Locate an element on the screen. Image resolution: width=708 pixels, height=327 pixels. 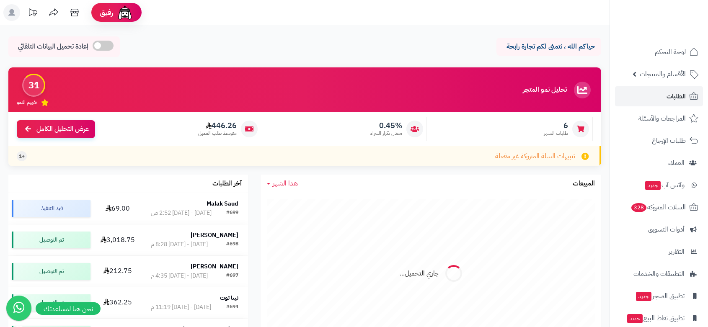
span: السلات المتروكة is located at coordinates (658, 207).